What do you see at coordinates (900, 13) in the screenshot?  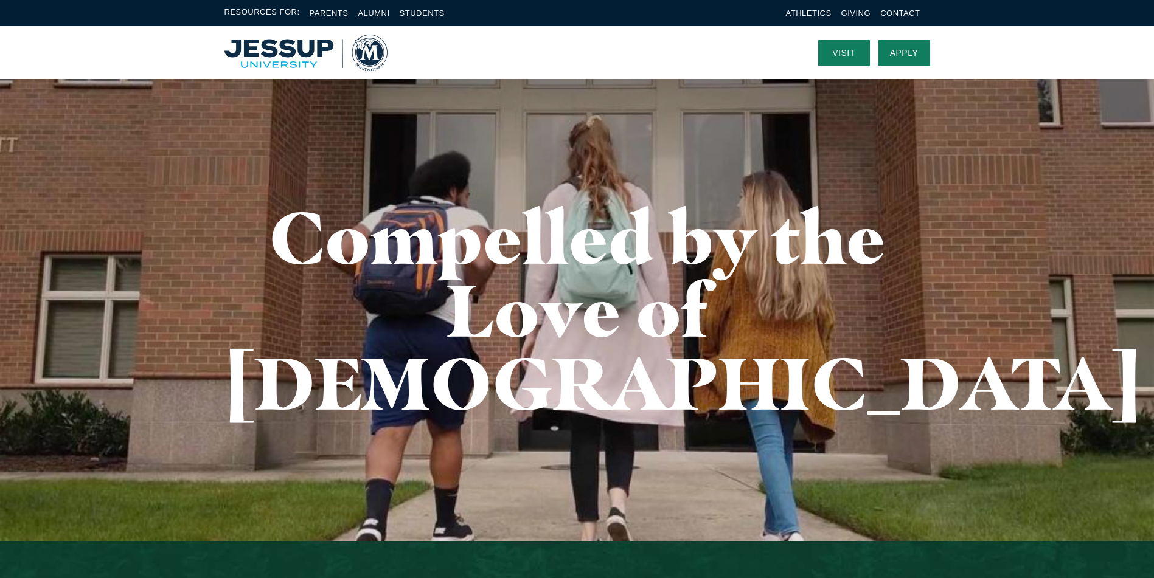 I see `a: Contact` at bounding box center [900, 13].